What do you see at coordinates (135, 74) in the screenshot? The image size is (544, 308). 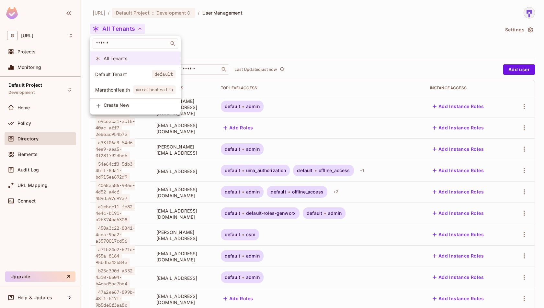 I see `div: Show only users with a role in this tenant: Default Tenant` at bounding box center [135, 74].